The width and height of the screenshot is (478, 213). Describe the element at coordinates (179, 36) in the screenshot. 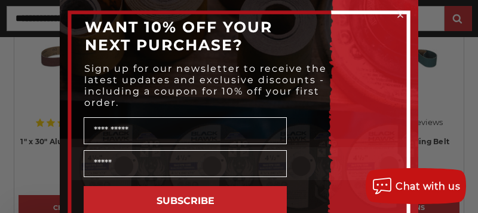

I see `span: WANT 10% OFF YOUR NEXT PURCHASE?` at that location.